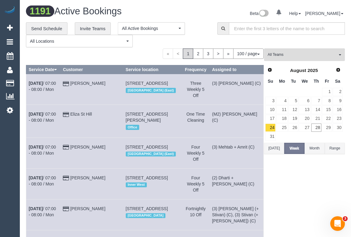 This screenshot has height=237, width=351. What do you see at coordinates (316, 110) in the screenshot?
I see `a: 14` at bounding box center [316, 110].